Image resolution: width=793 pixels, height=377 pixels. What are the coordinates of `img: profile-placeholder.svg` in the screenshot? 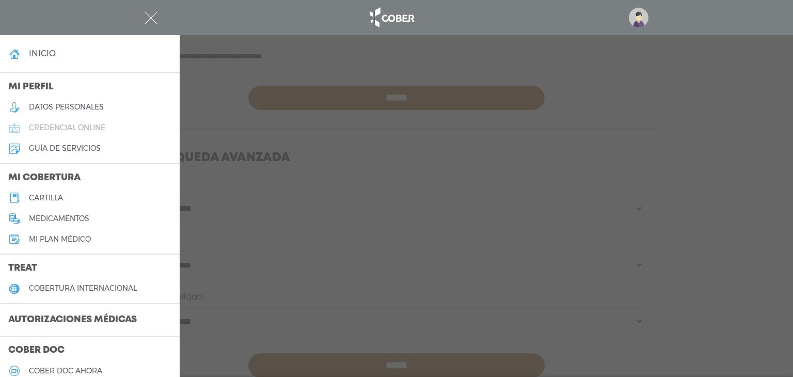 It's located at (638, 18).